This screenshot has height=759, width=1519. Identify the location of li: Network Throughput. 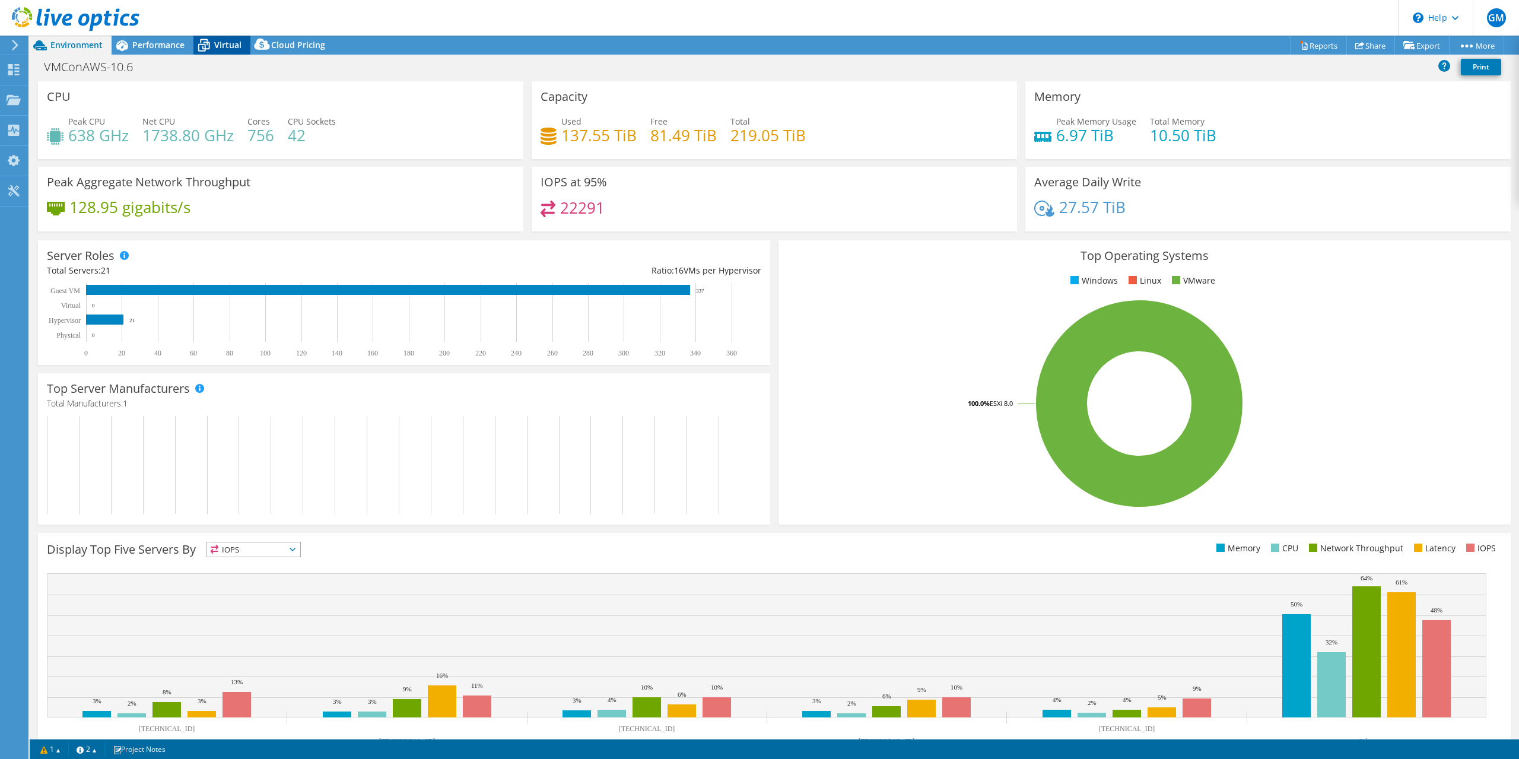
(1354, 548).